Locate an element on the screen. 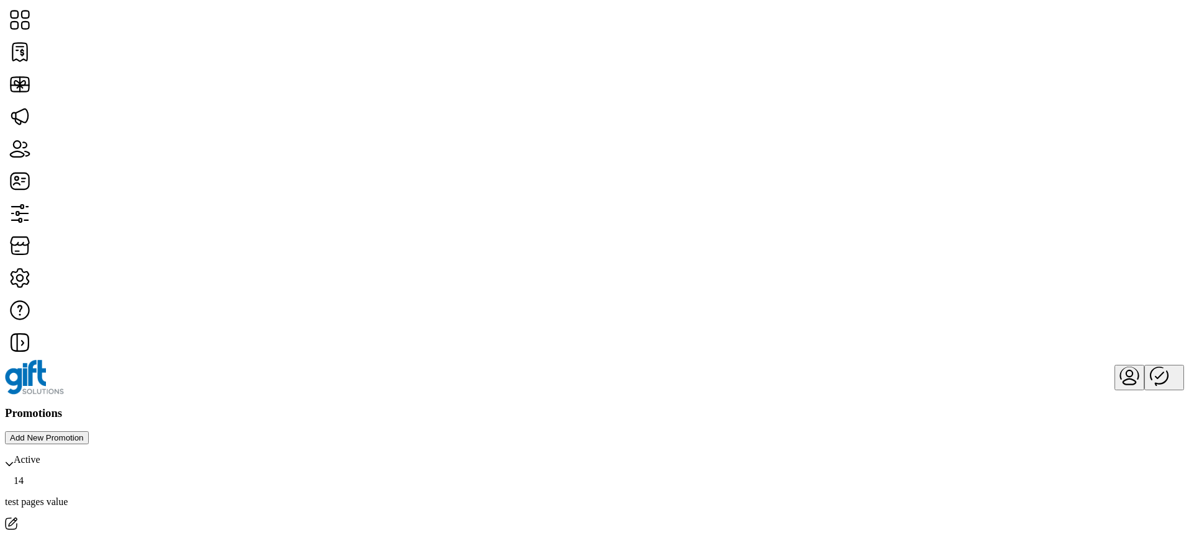  img: logo is located at coordinates (34, 378).